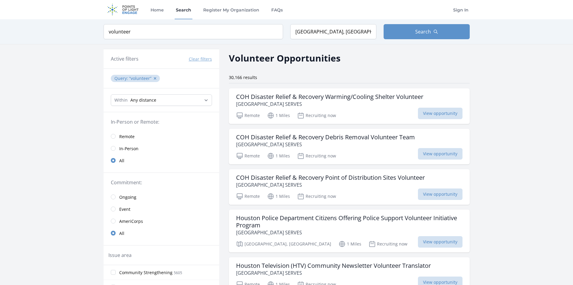  I want to click on h2: Volunteer Opportunities, so click(285, 58).